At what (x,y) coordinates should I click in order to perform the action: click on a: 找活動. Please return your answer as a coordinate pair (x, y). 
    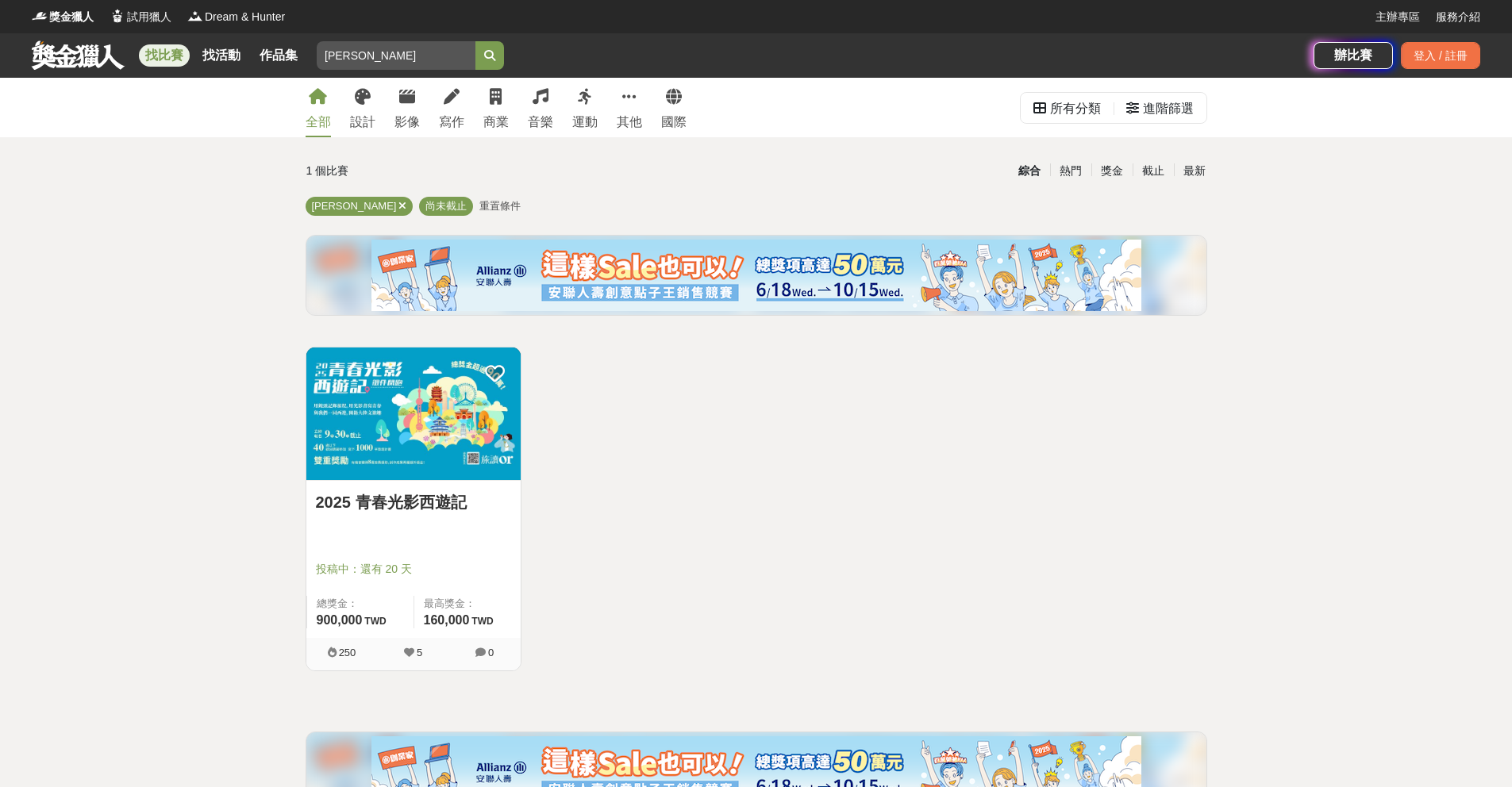
    Looking at the image, I should click on (221, 56).